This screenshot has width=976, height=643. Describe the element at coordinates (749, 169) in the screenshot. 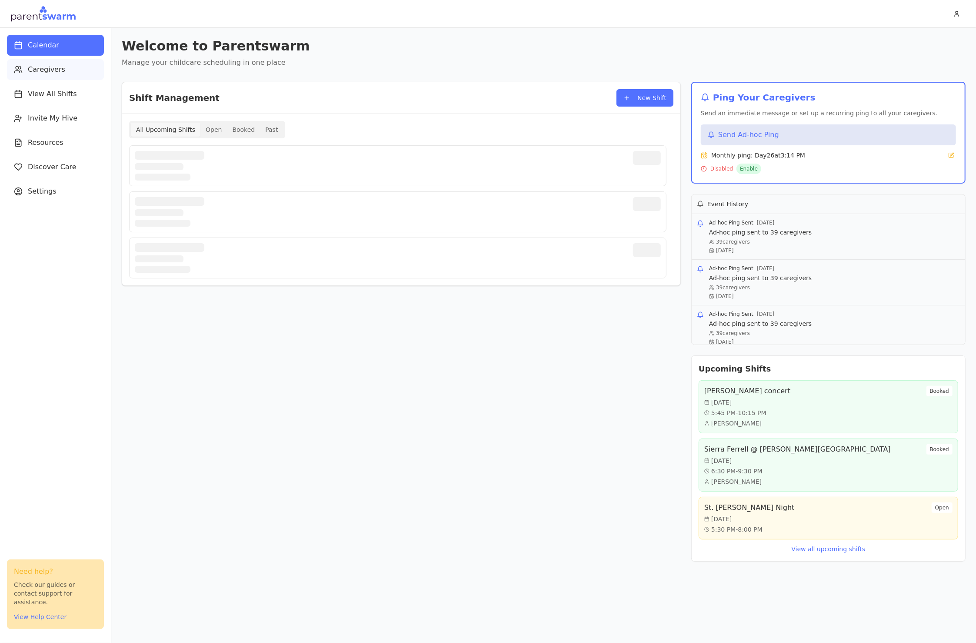

I see `button: Enable` at that location.